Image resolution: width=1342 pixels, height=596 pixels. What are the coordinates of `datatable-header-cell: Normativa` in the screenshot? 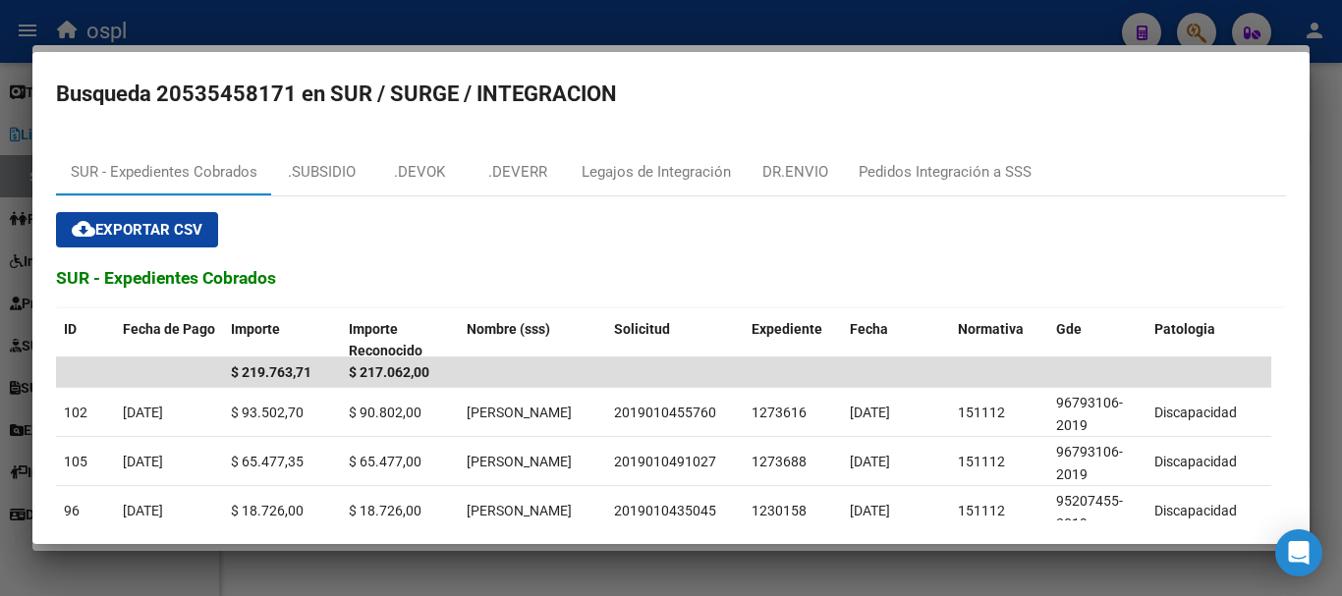 It's located at (999, 341).